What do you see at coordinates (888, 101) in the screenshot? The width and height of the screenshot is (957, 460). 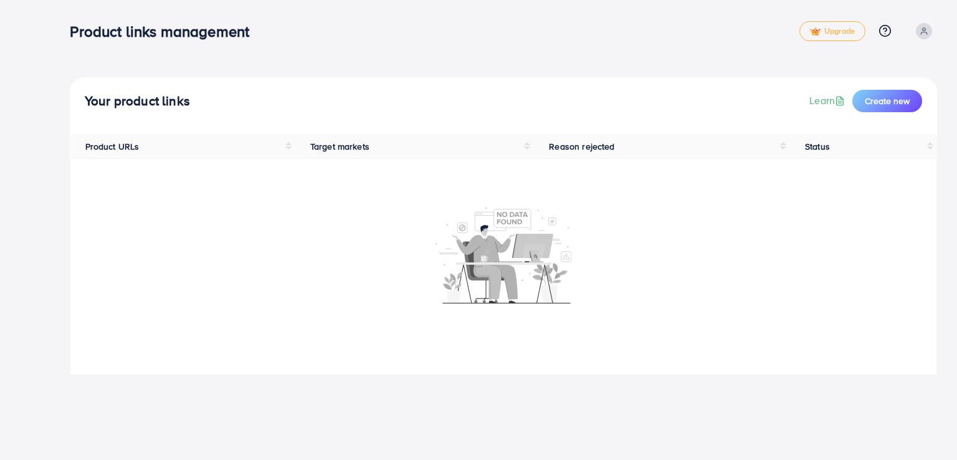 I see `button: Create new` at bounding box center [888, 101].